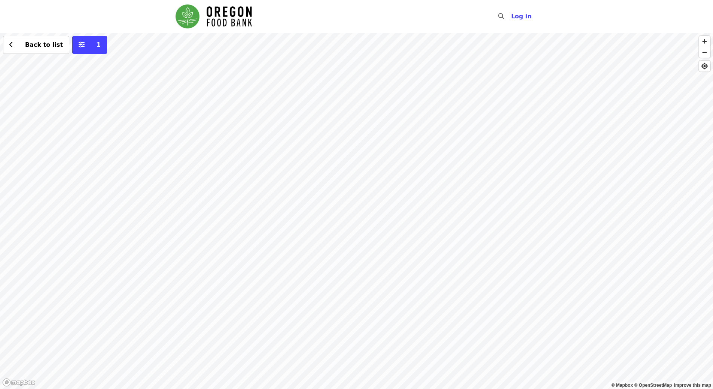 The width and height of the screenshot is (713, 389). What do you see at coordinates (11, 45) in the screenshot?
I see `i: chevron-left icon` at bounding box center [11, 45].